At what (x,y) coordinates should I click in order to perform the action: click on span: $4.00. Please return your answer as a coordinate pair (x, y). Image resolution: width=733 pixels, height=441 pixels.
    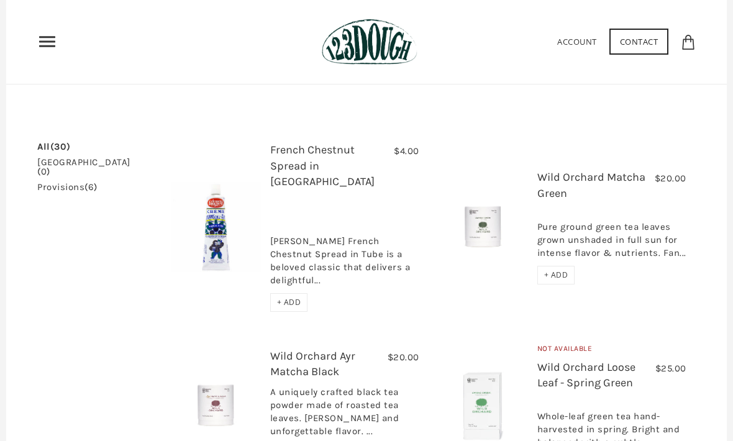
    Looking at the image, I should click on (406, 151).